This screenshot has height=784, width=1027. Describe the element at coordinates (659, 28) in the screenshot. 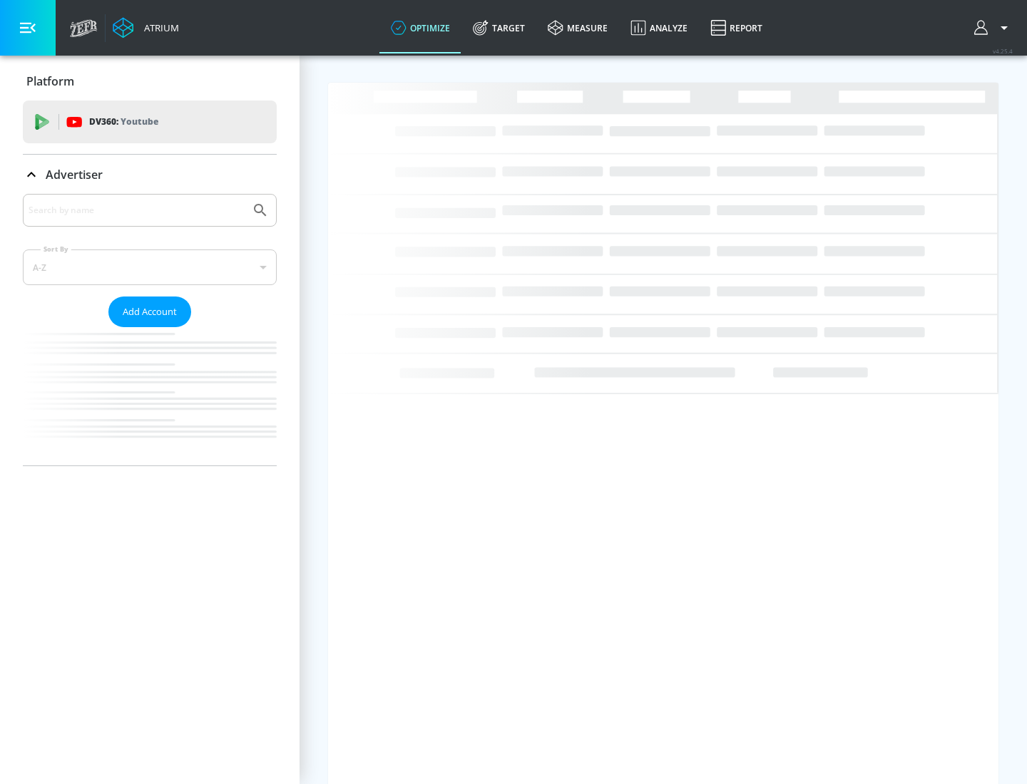

I see `a: Analyze` at that location.